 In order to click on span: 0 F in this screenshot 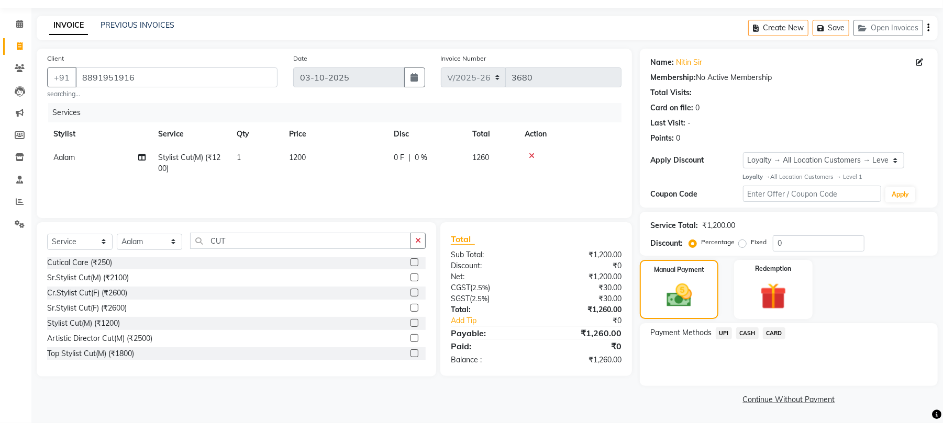, I will do `click(399, 158)`.